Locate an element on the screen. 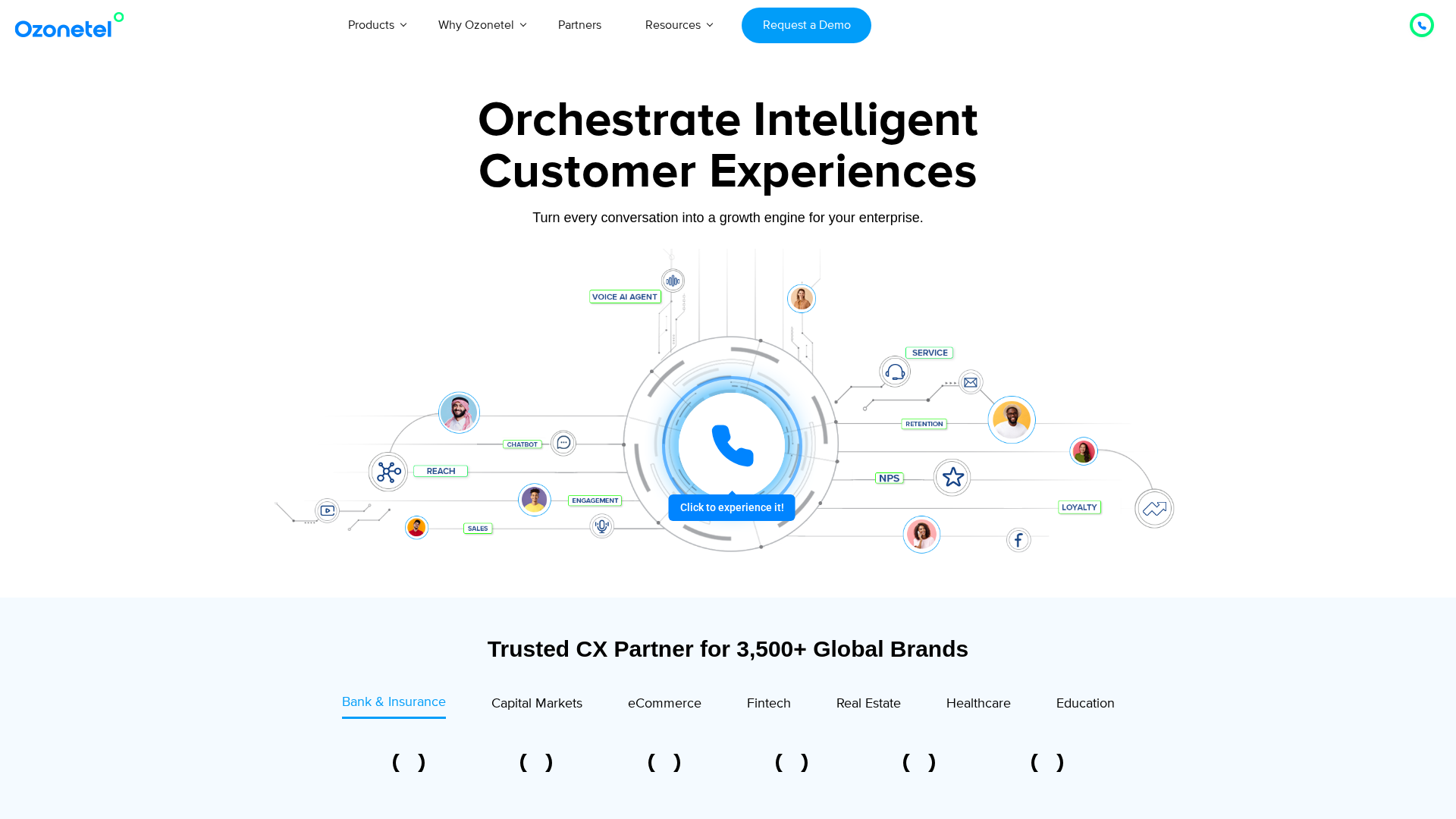 This screenshot has height=819, width=1456. a: Healthcare is located at coordinates (979, 706).